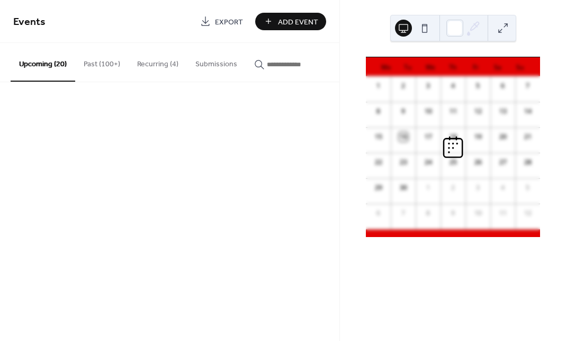 This screenshot has width=566, height=341. What do you see at coordinates (429, 137) in the screenshot?
I see `div: 17` at bounding box center [429, 137].